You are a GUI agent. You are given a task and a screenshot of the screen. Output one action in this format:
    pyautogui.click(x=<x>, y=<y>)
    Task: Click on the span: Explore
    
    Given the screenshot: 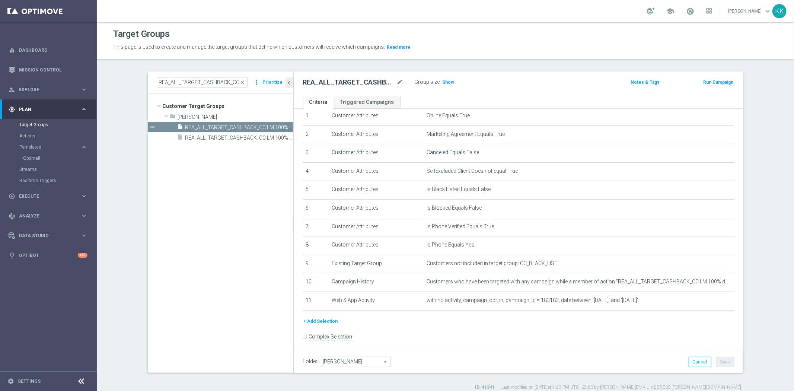 What is the action you would take?
    pyautogui.click(x=49, y=90)
    